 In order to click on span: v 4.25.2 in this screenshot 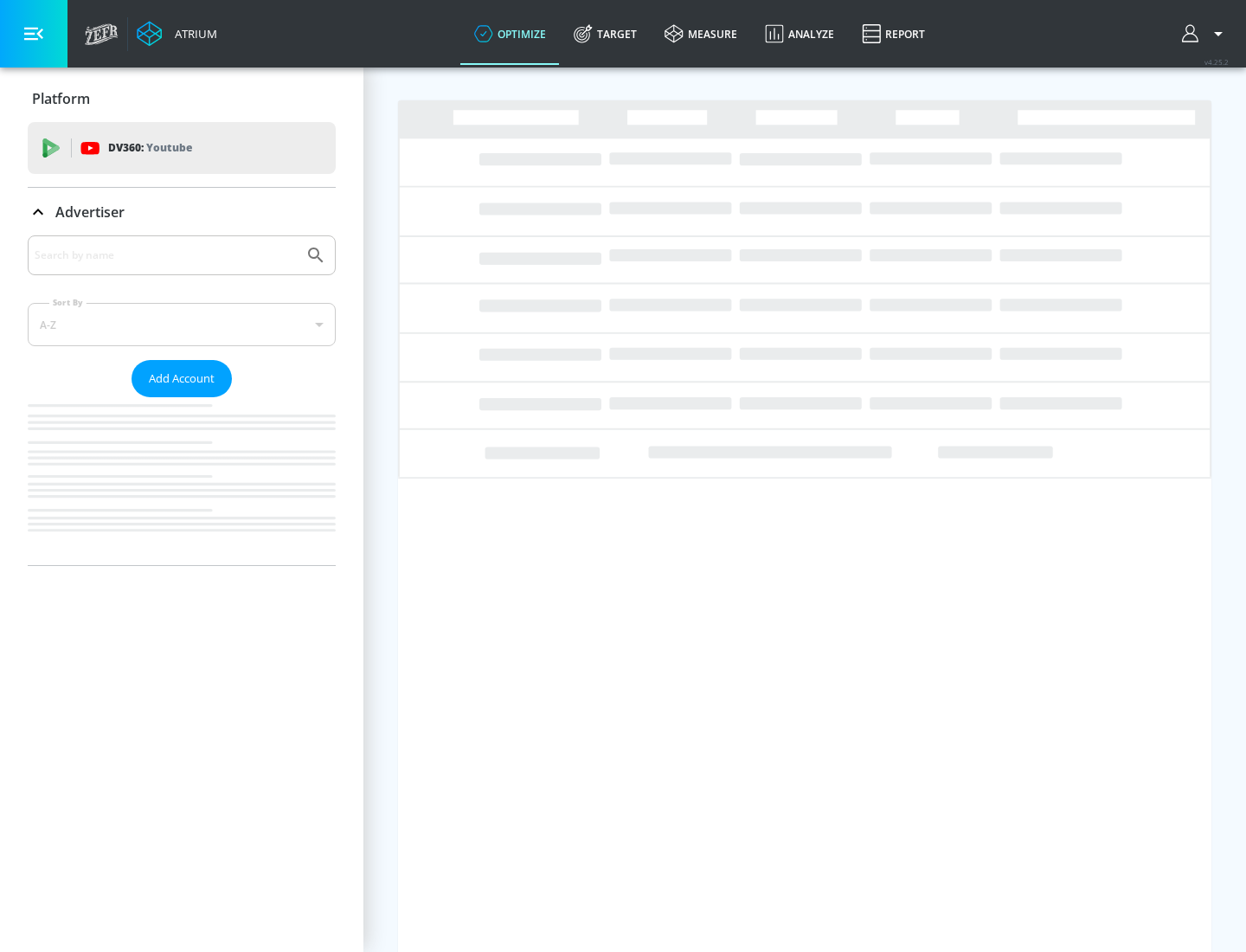, I will do `click(1217, 62)`.